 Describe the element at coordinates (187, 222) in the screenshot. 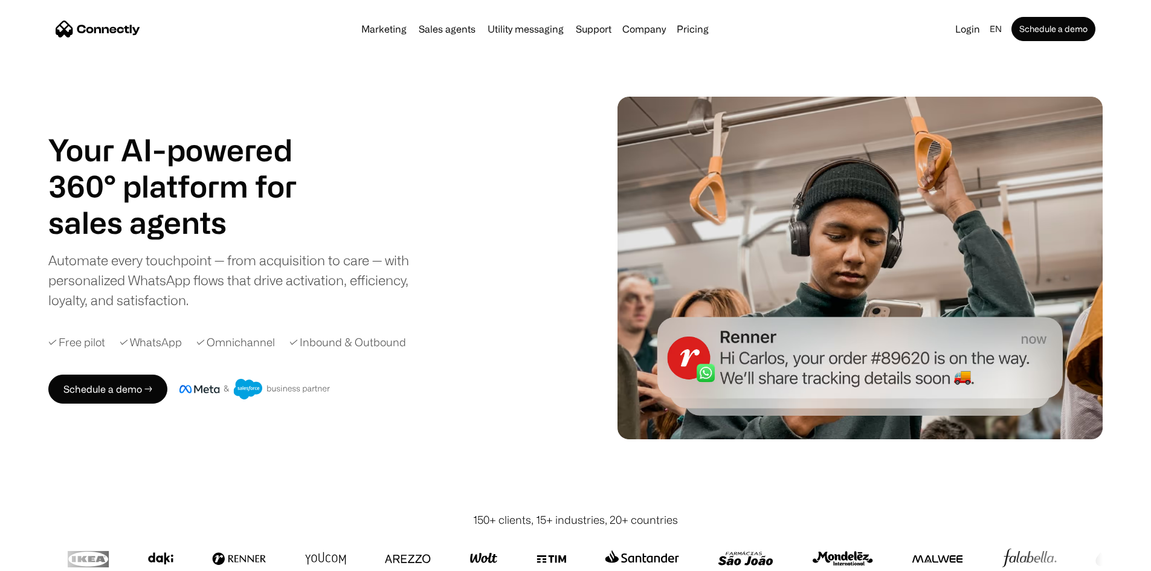

I see `div: carousel` at that location.